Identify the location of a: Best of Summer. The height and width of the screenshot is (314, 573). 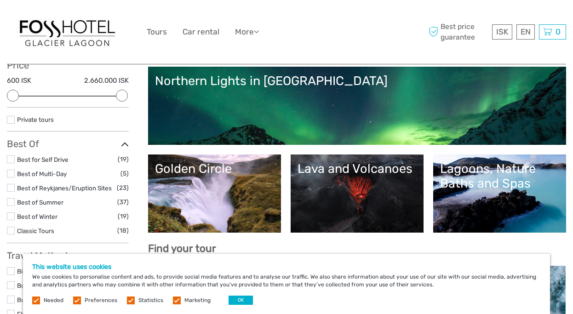
(40, 202).